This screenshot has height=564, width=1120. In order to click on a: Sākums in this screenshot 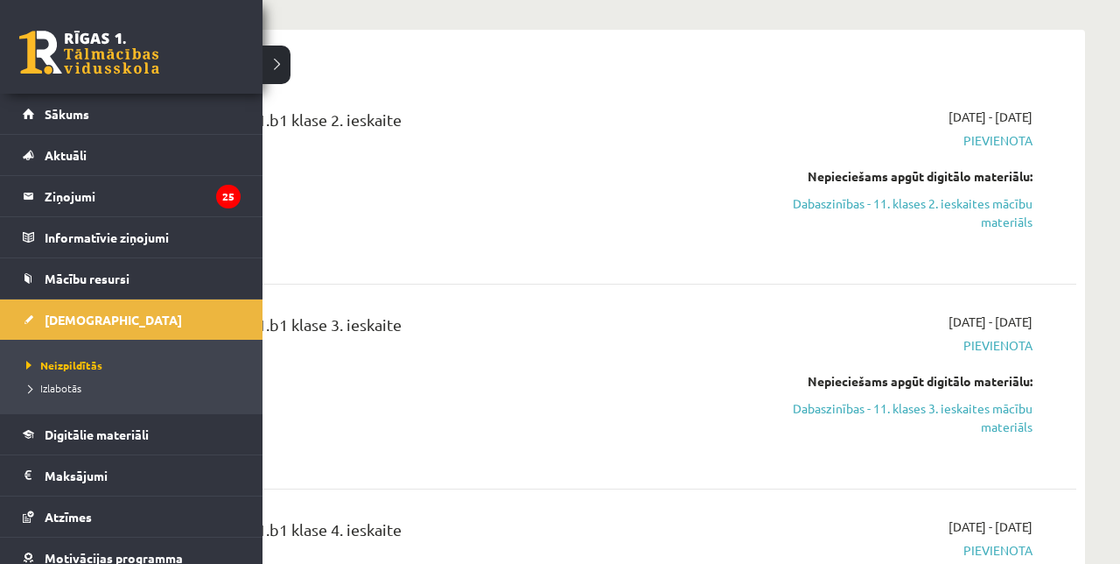, I will do `click(131, 114)`.